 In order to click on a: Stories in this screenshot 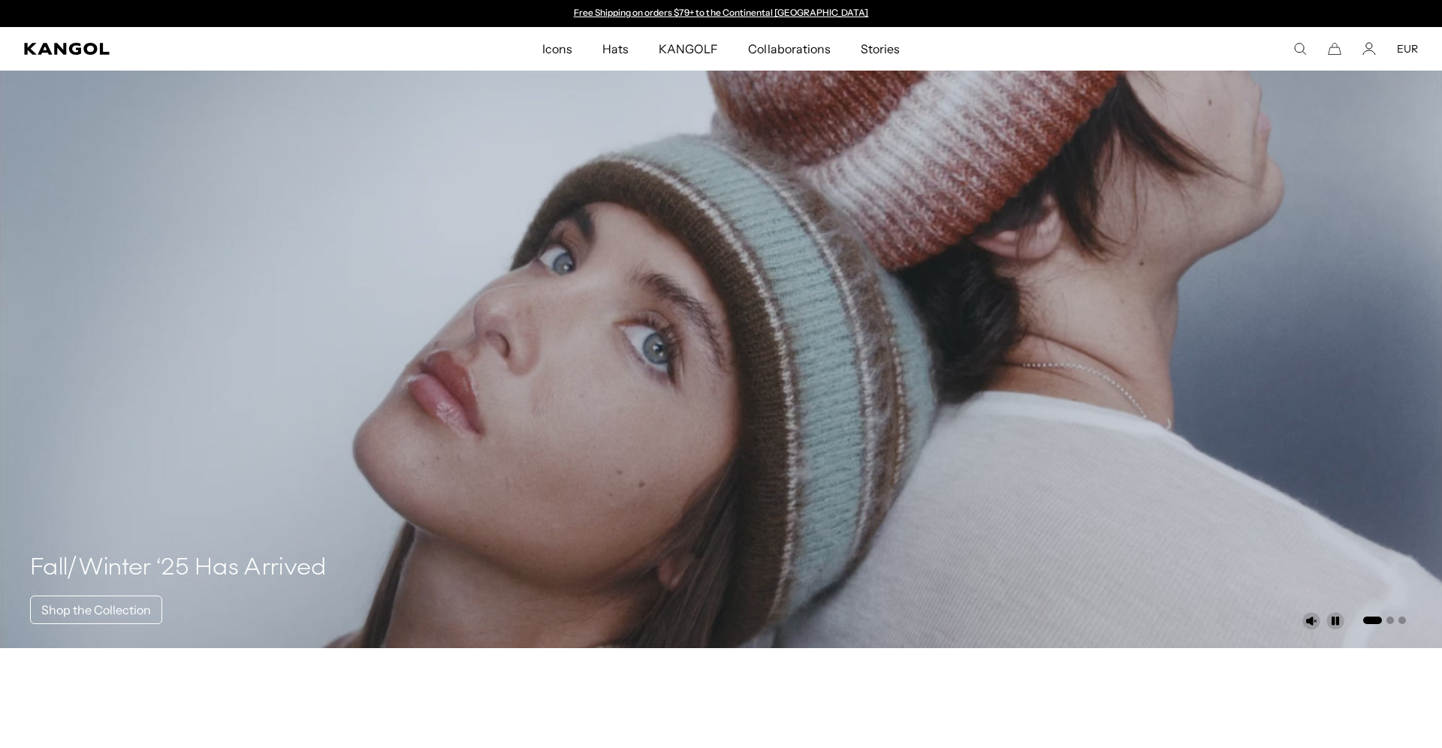, I will do `click(880, 49)`.